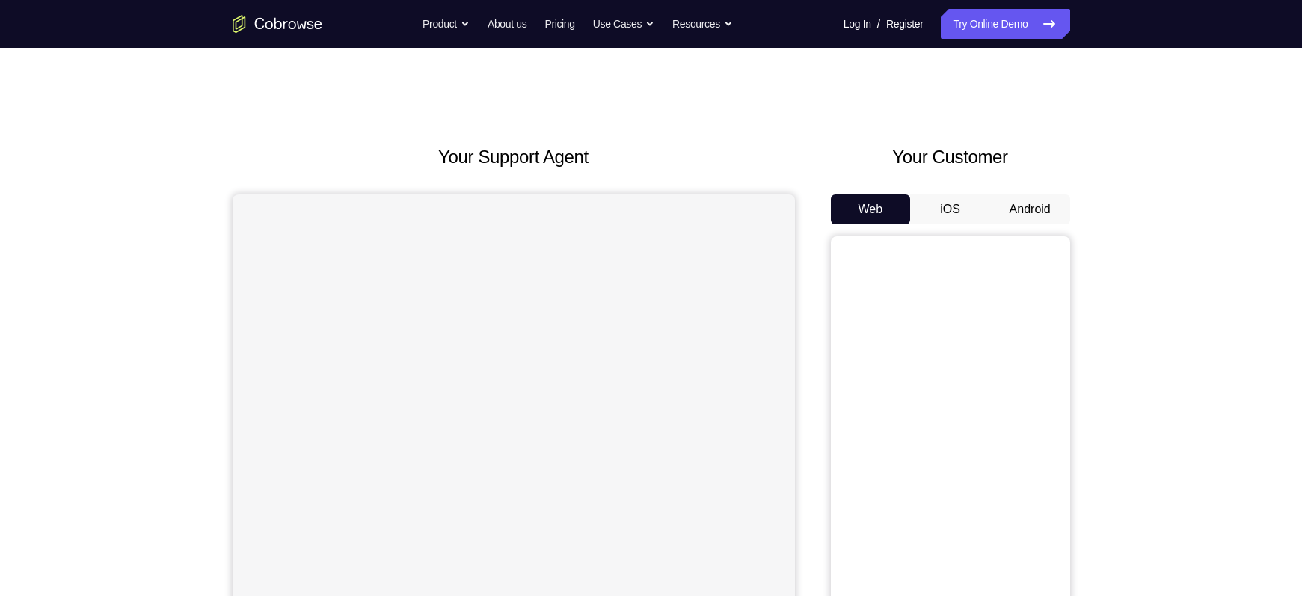  What do you see at coordinates (702, 24) in the screenshot?
I see `button: Resources` at bounding box center [702, 24].